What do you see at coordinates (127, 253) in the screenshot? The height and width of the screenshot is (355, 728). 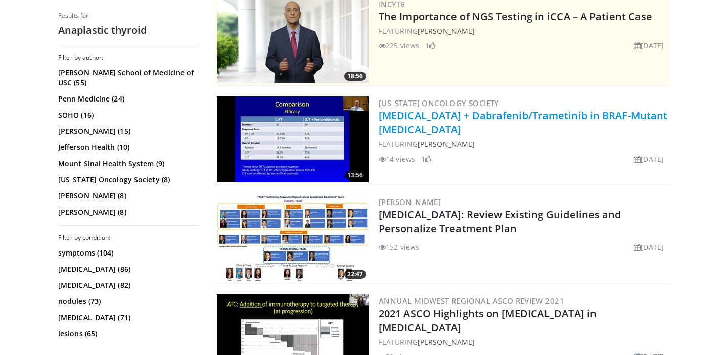 I see `a: symptoms (104)` at bounding box center [127, 253].